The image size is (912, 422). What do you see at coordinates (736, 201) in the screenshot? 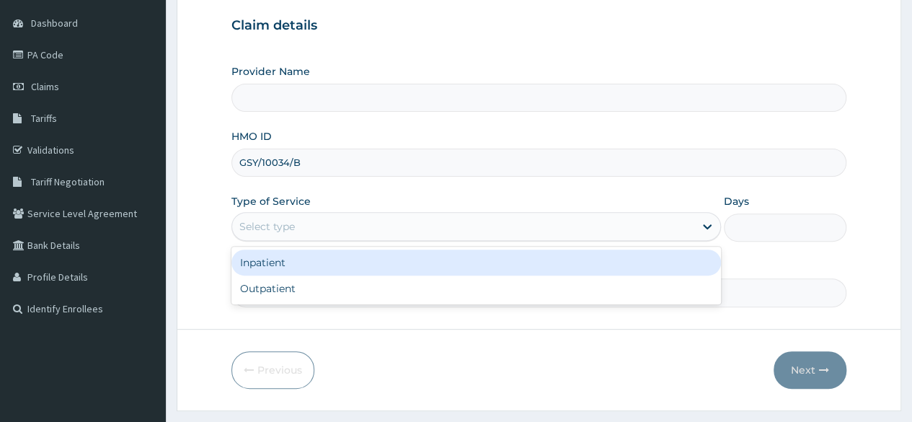
I see `label: Days` at bounding box center [736, 201].